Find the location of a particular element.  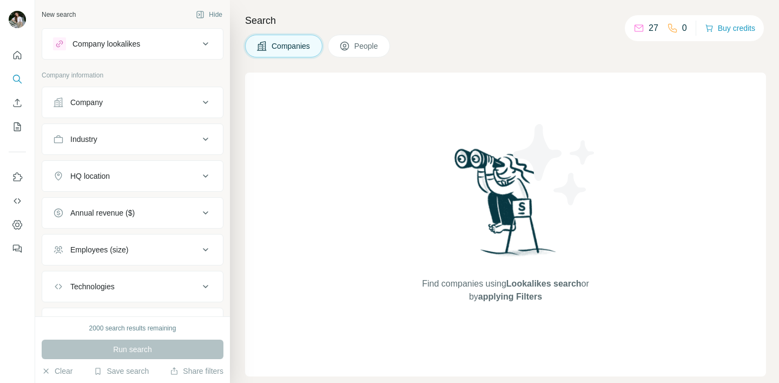

img: Surfe Illustration - Woman searching with binoculars is located at coordinates (506, 206).